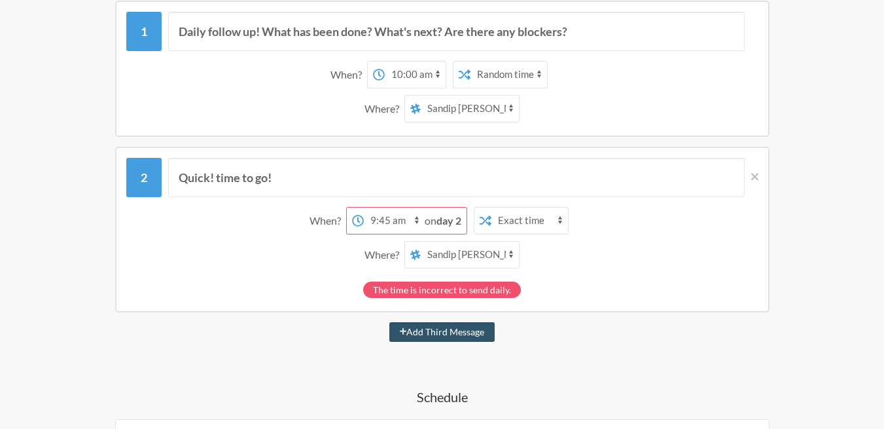  I want to click on button: Add Third Message, so click(442, 332).